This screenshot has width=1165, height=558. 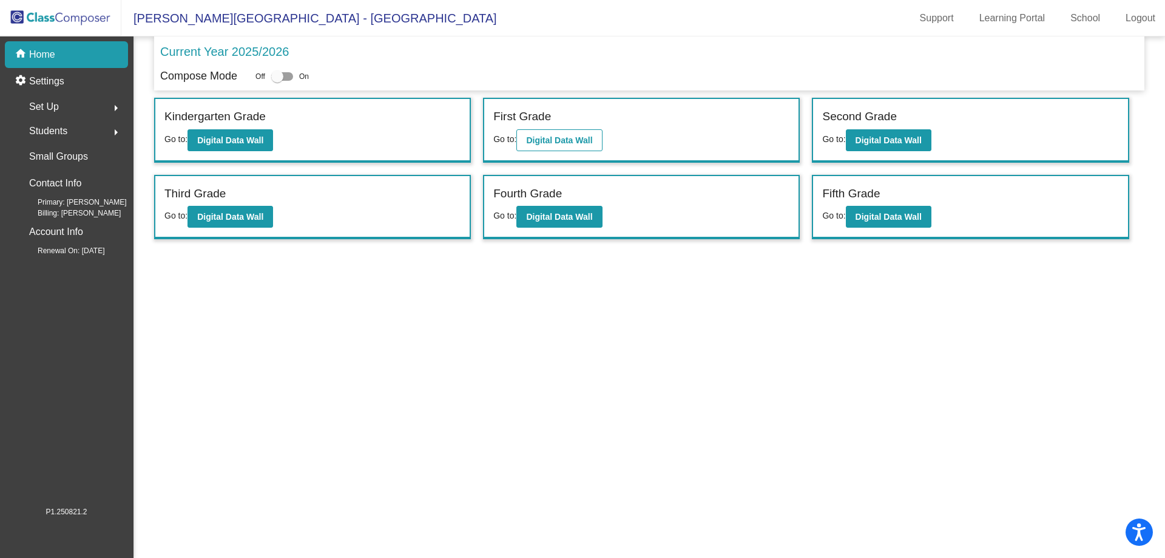 What do you see at coordinates (195, 194) in the screenshot?
I see `label: Third Grade` at bounding box center [195, 194].